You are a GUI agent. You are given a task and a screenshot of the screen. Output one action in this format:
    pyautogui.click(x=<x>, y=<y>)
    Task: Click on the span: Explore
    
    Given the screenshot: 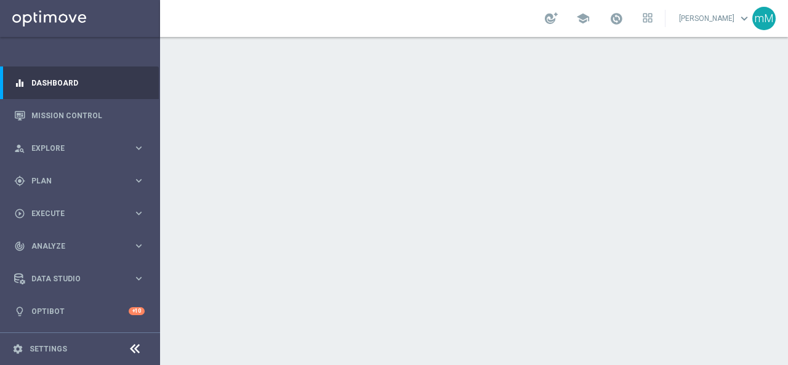 What is the action you would take?
    pyautogui.click(x=82, y=148)
    